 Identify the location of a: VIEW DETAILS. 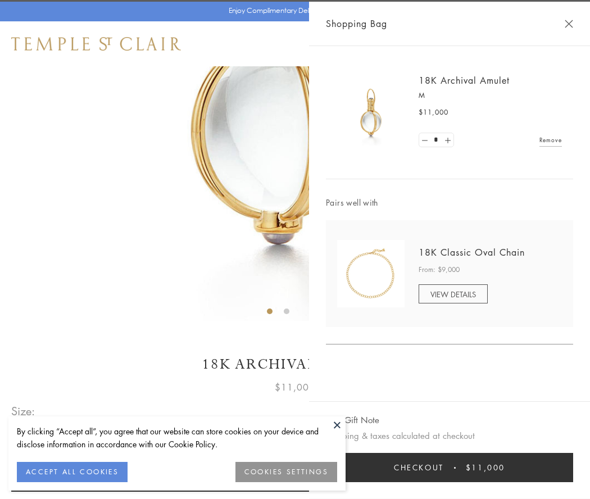
(453, 294).